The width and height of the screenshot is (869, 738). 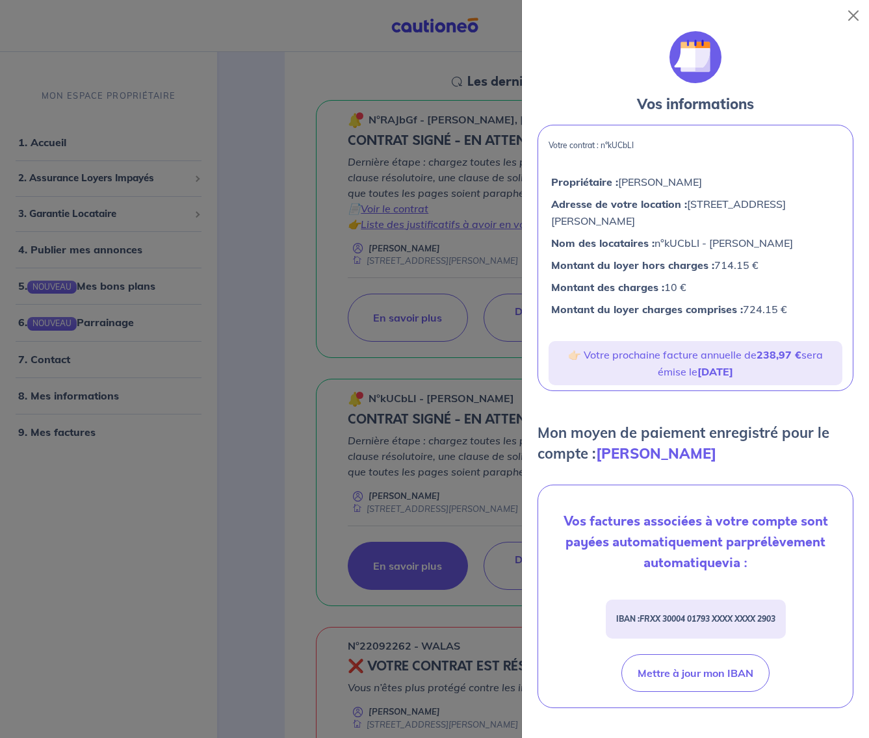 What do you see at coordinates (695, 265) in the screenshot?
I see `p: 714.15 €` at bounding box center [695, 265].